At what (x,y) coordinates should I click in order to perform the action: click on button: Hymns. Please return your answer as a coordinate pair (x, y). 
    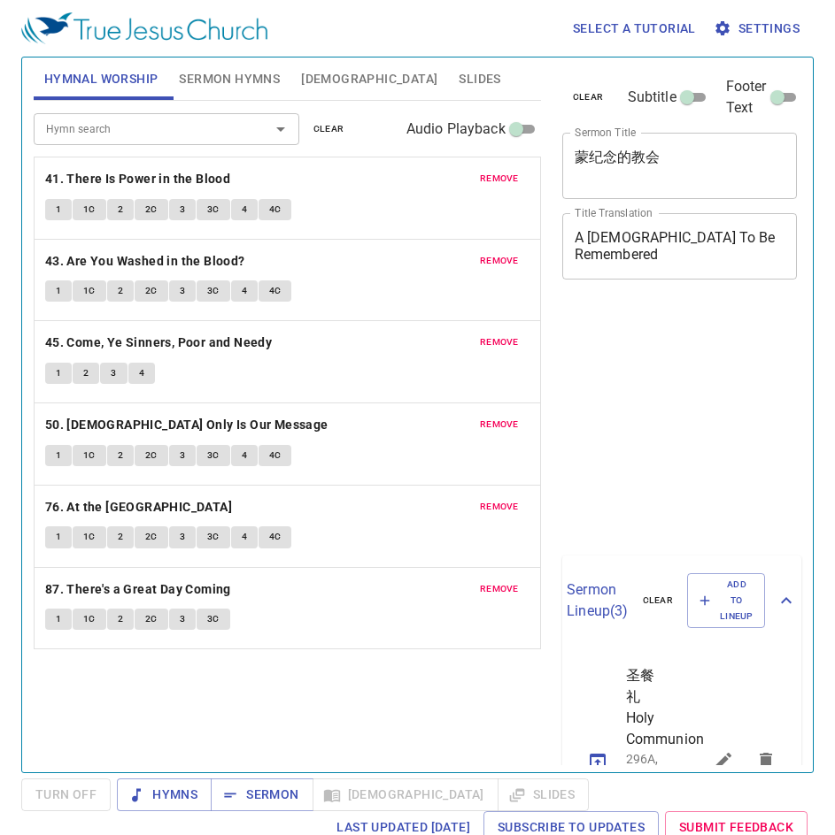
    Looking at the image, I should click on (164, 795).